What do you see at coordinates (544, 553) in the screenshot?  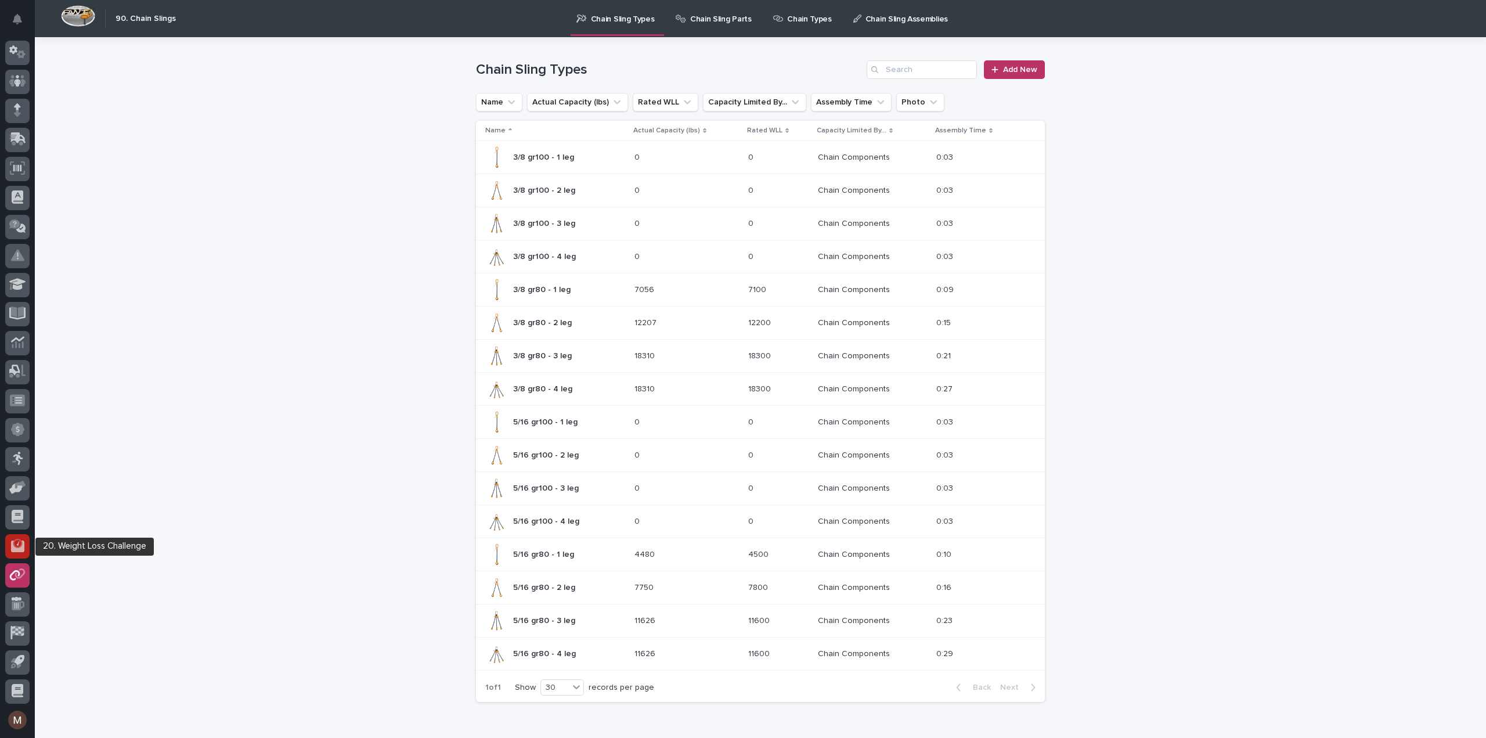 I see `p: 5/16 gr80 - 1 leg` at bounding box center [544, 553].